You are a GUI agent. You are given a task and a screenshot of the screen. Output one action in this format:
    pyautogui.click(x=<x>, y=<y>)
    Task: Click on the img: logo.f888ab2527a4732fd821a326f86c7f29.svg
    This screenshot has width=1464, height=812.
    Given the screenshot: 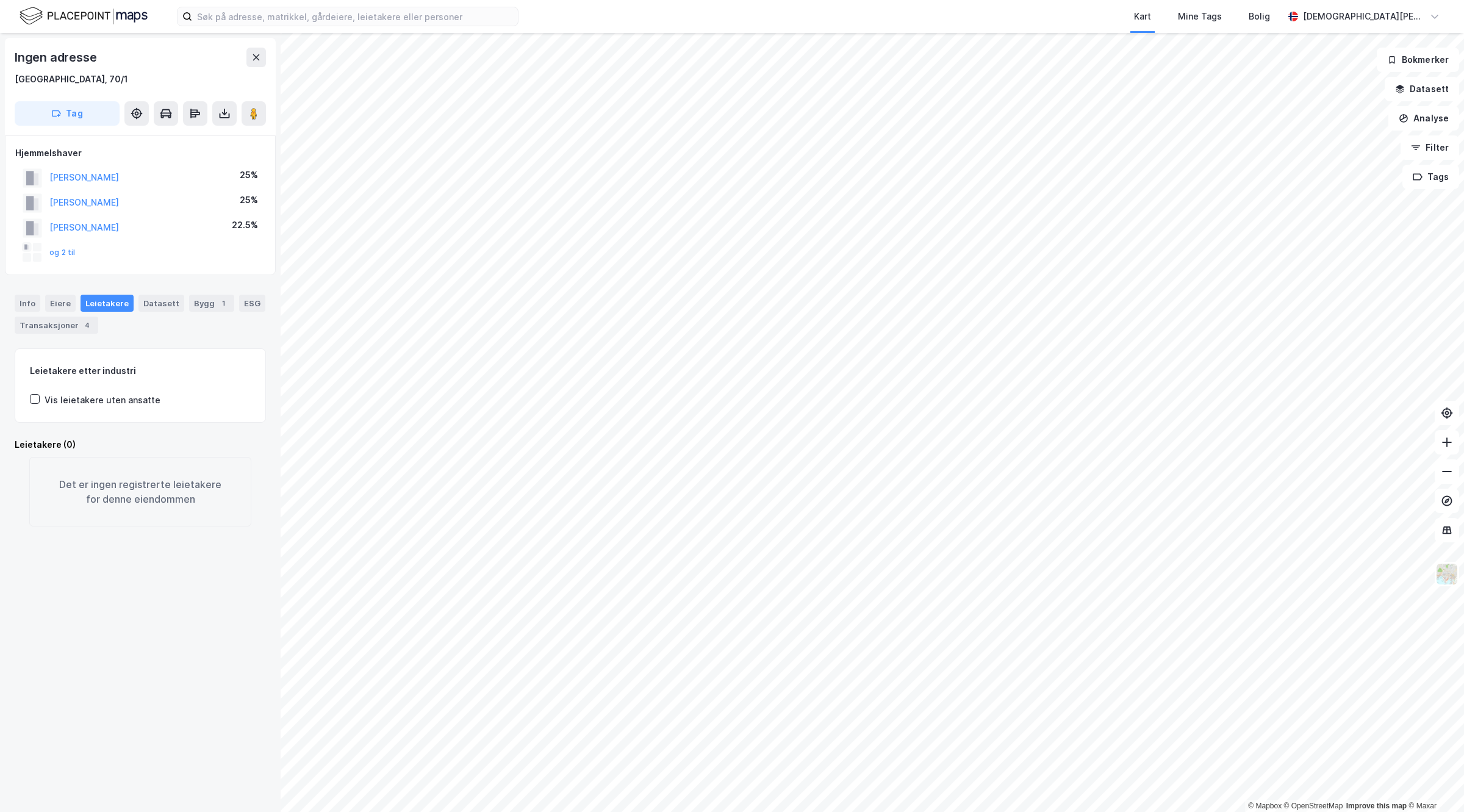 What is the action you would take?
    pyautogui.click(x=83, y=16)
    